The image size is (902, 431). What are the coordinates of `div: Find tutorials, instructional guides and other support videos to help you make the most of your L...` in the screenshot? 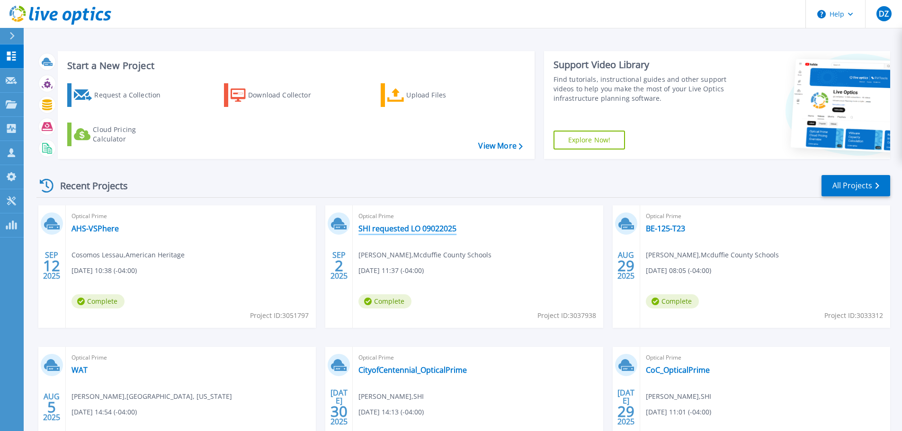 It's located at (642, 89).